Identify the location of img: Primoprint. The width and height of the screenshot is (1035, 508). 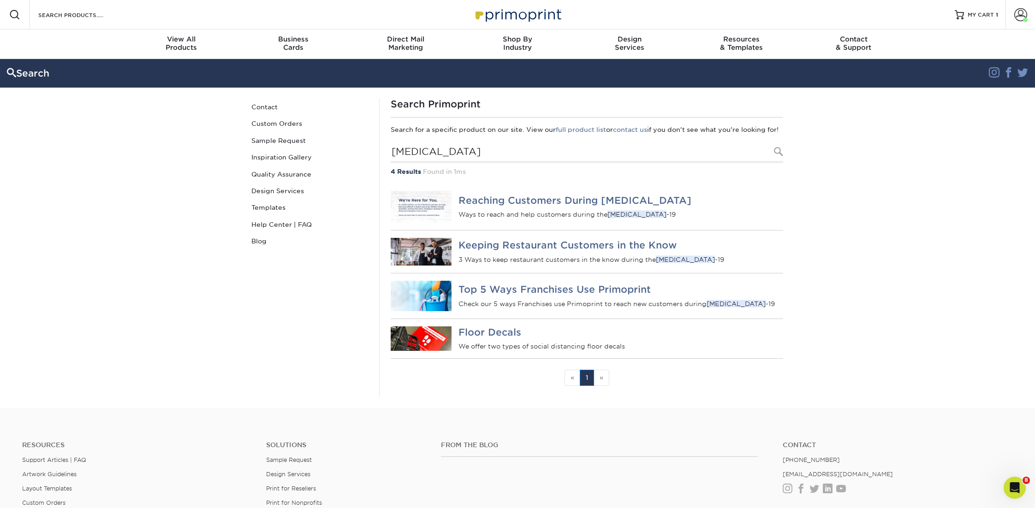
(517, 14).